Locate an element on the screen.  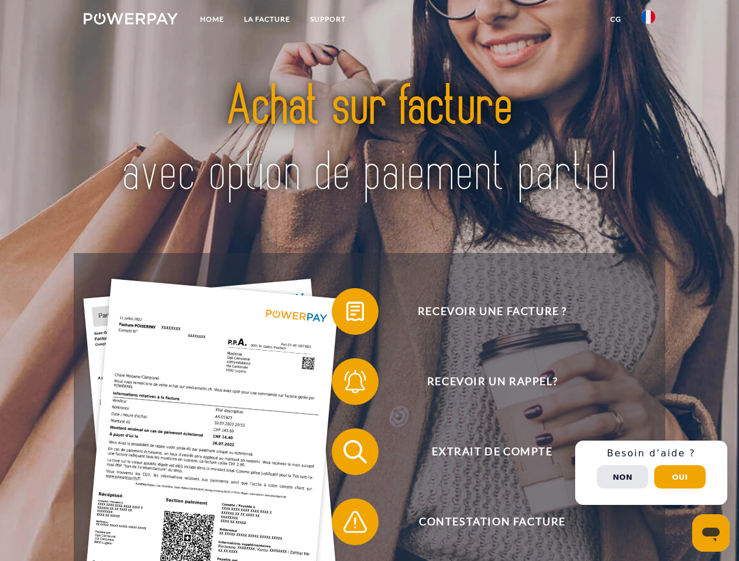
span: Extrait de compte is located at coordinates (492, 452).